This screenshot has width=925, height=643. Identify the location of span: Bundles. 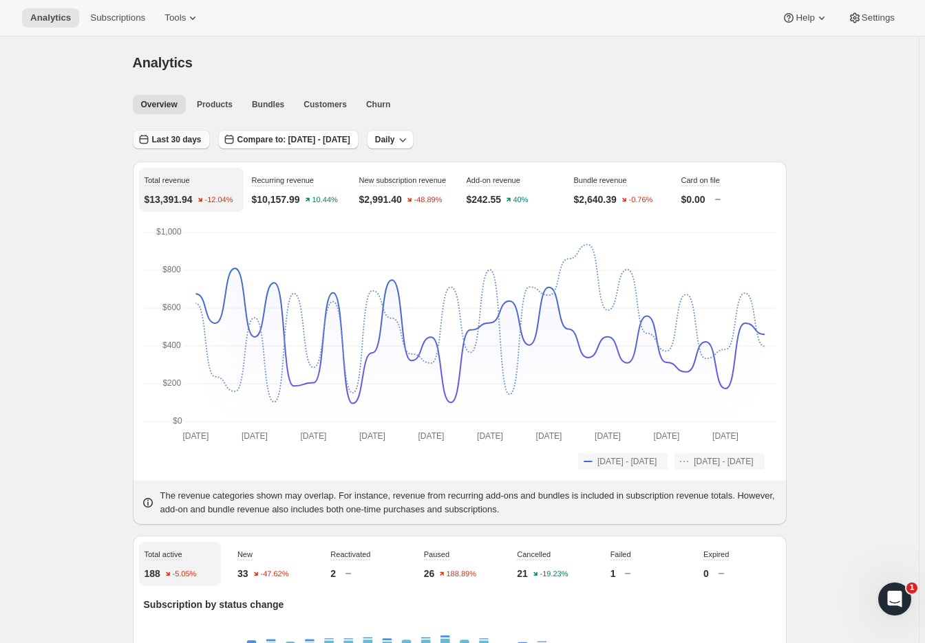
(268, 105).